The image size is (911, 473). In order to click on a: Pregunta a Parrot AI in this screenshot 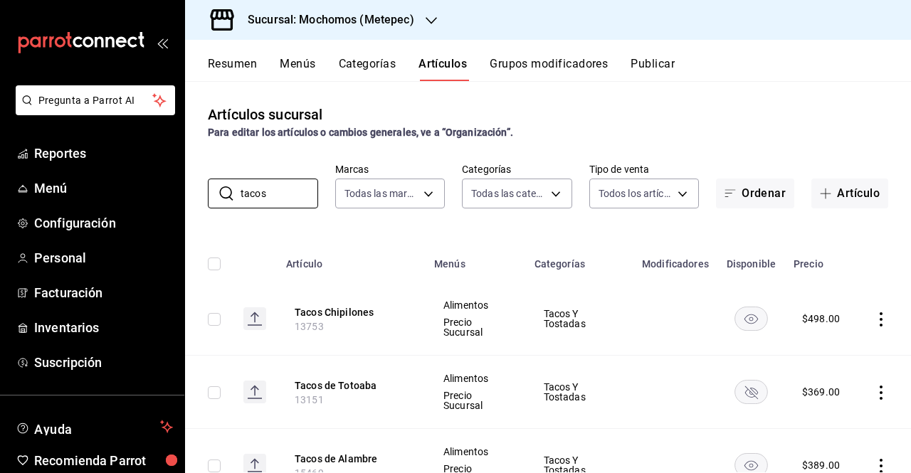, I will do `click(93, 110)`.